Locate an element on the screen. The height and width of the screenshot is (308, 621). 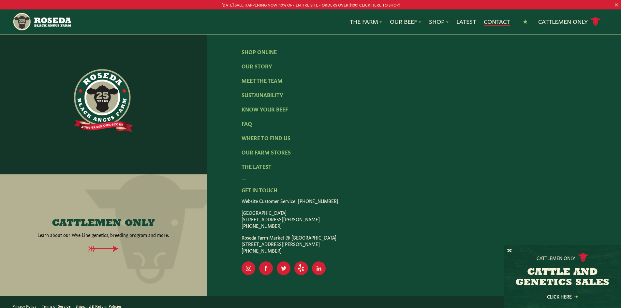
a: Cattlemen Only is located at coordinates (570, 22).